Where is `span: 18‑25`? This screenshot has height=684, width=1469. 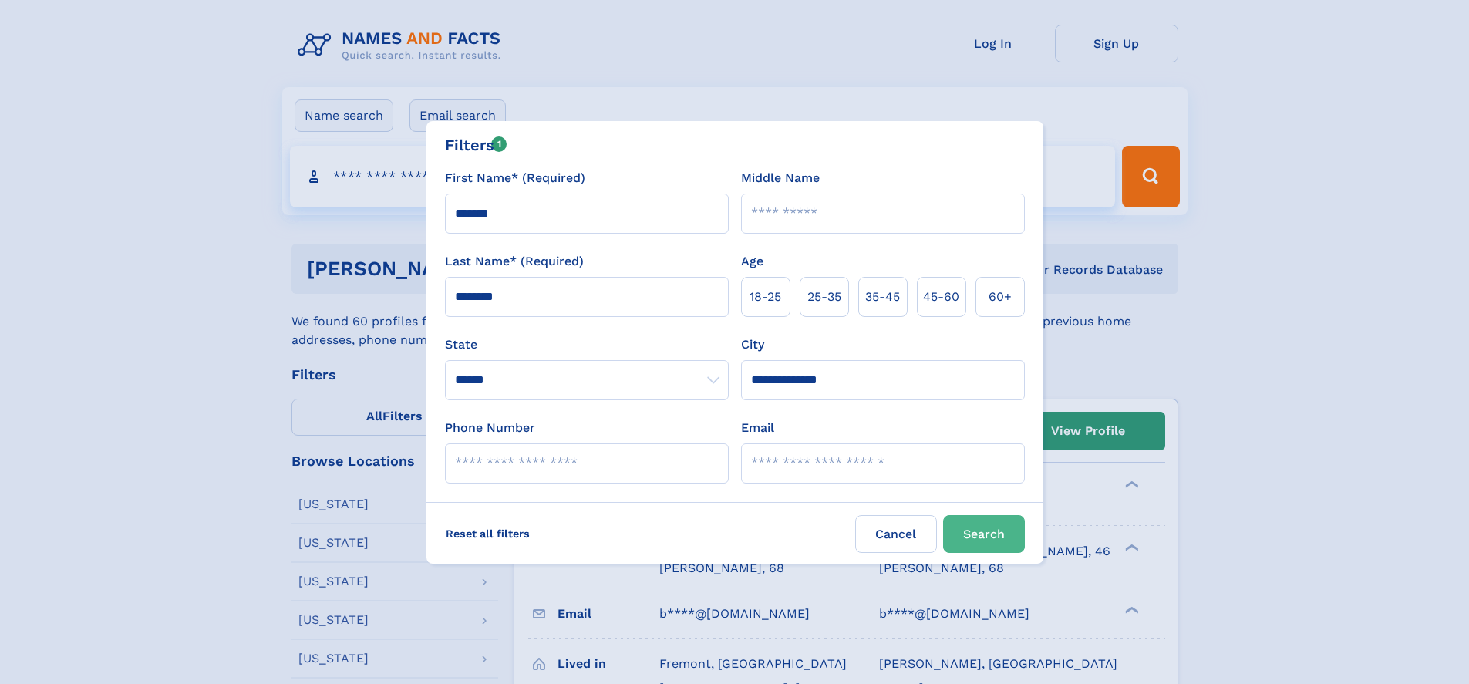
span: 18‑25 is located at coordinates (765, 297).